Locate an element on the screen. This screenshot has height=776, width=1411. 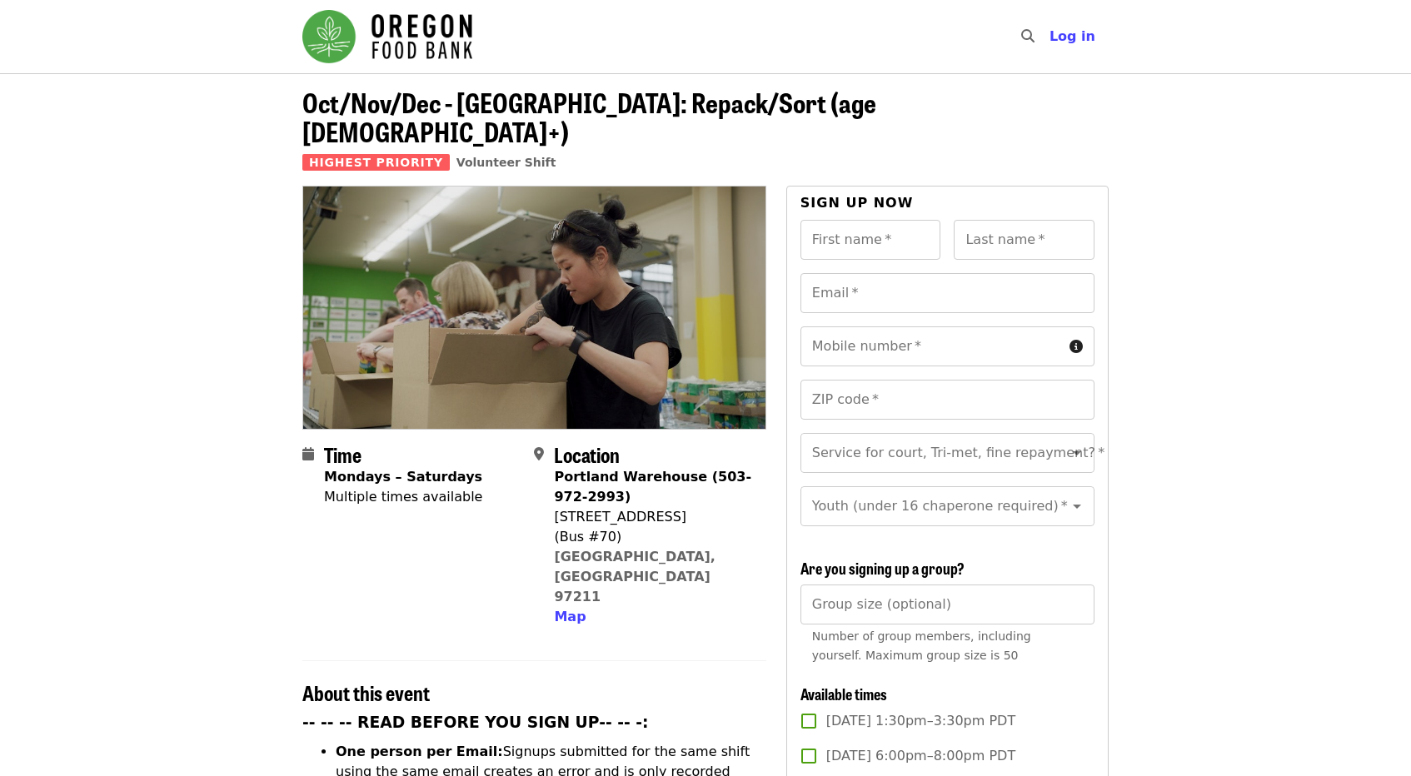
strong: Portland Warehouse (503-972-2993) is located at coordinates (652, 486).